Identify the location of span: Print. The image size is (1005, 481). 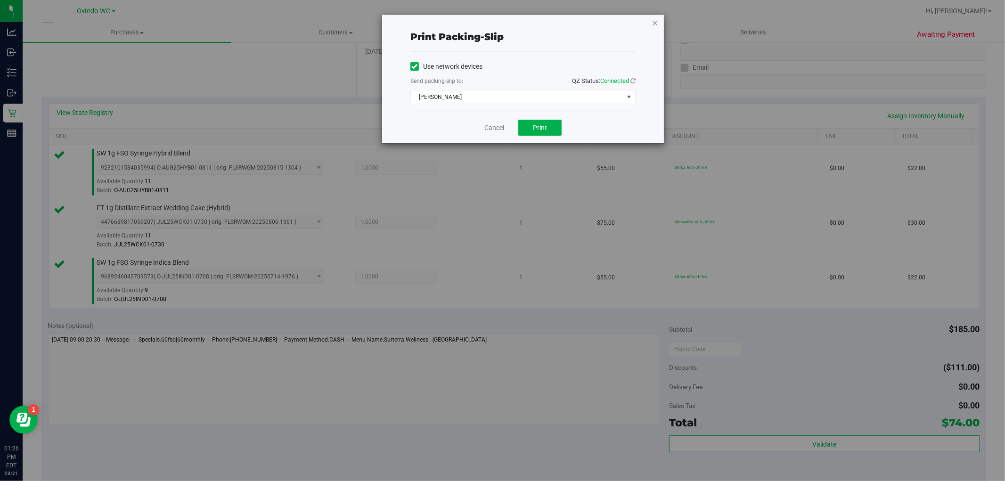
(540, 128).